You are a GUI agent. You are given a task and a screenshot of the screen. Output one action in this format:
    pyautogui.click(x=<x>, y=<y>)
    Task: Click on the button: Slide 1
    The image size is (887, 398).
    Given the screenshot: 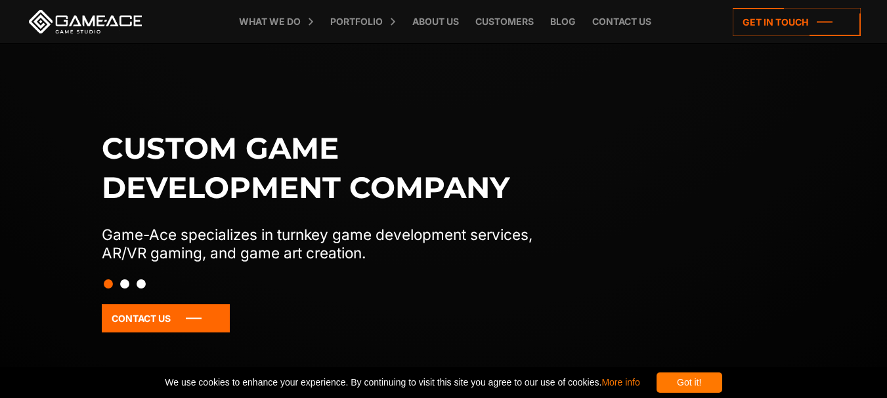 What is the action you would take?
    pyautogui.click(x=108, y=284)
    